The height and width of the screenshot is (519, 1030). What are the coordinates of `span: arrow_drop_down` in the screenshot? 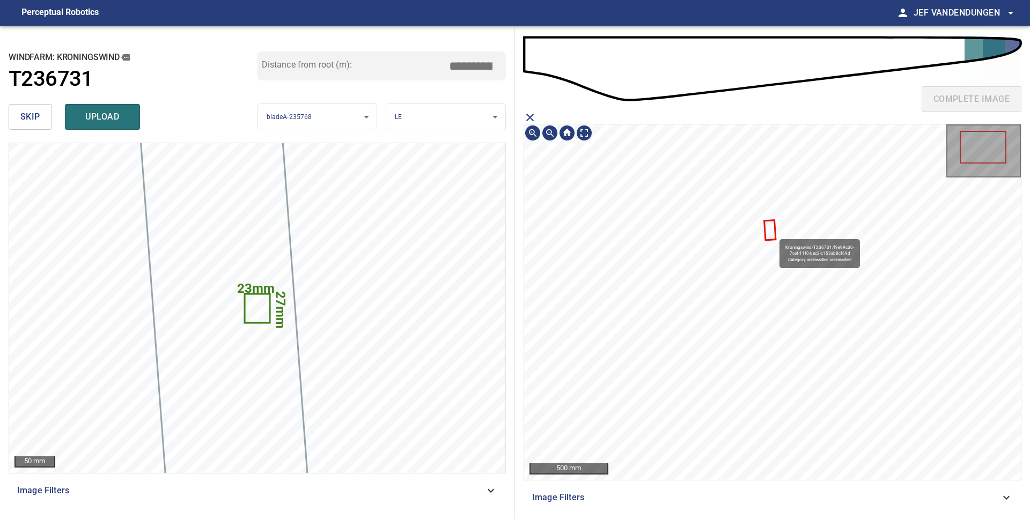 It's located at (1011, 13).